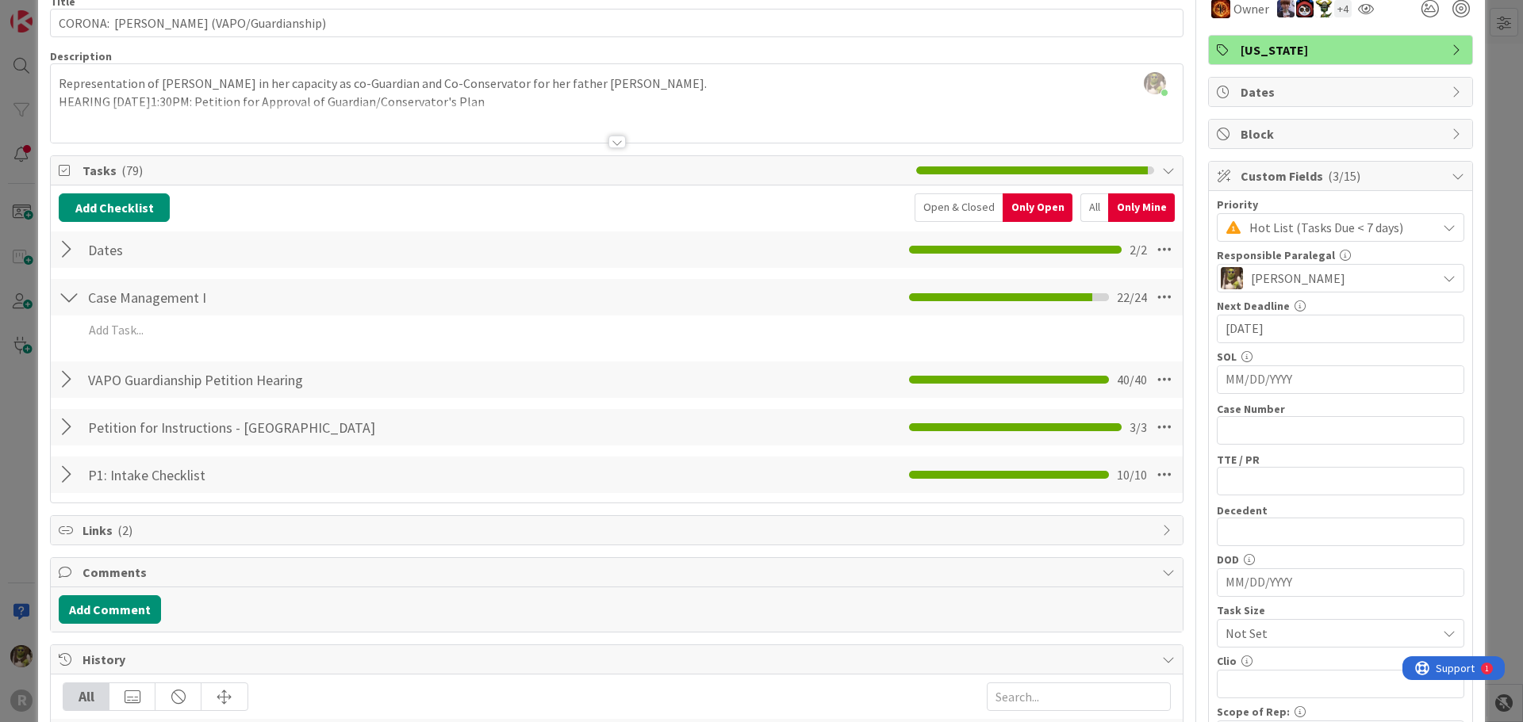 The image size is (1523, 722). Describe the element at coordinates (958, 208) in the screenshot. I see `div: Open & Closed` at that location.